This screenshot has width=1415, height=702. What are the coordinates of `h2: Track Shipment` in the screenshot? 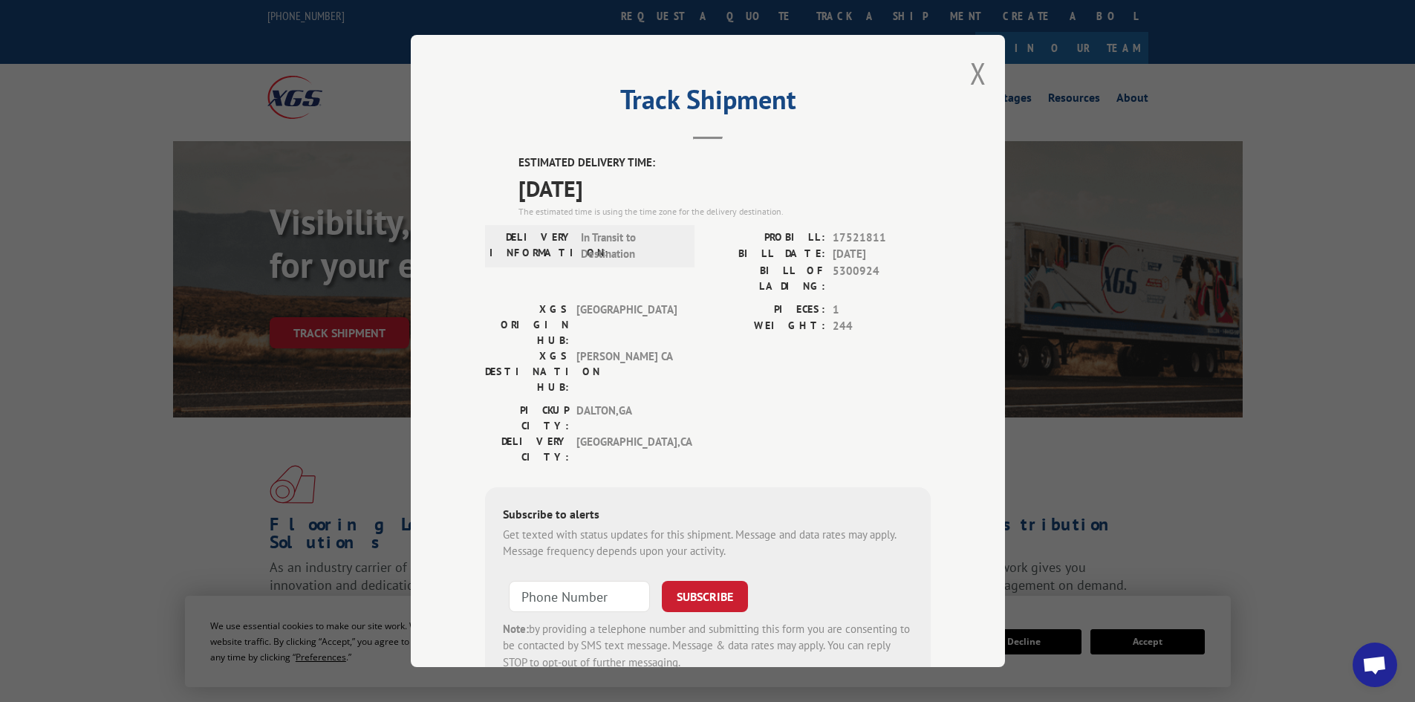 It's located at (708, 103).